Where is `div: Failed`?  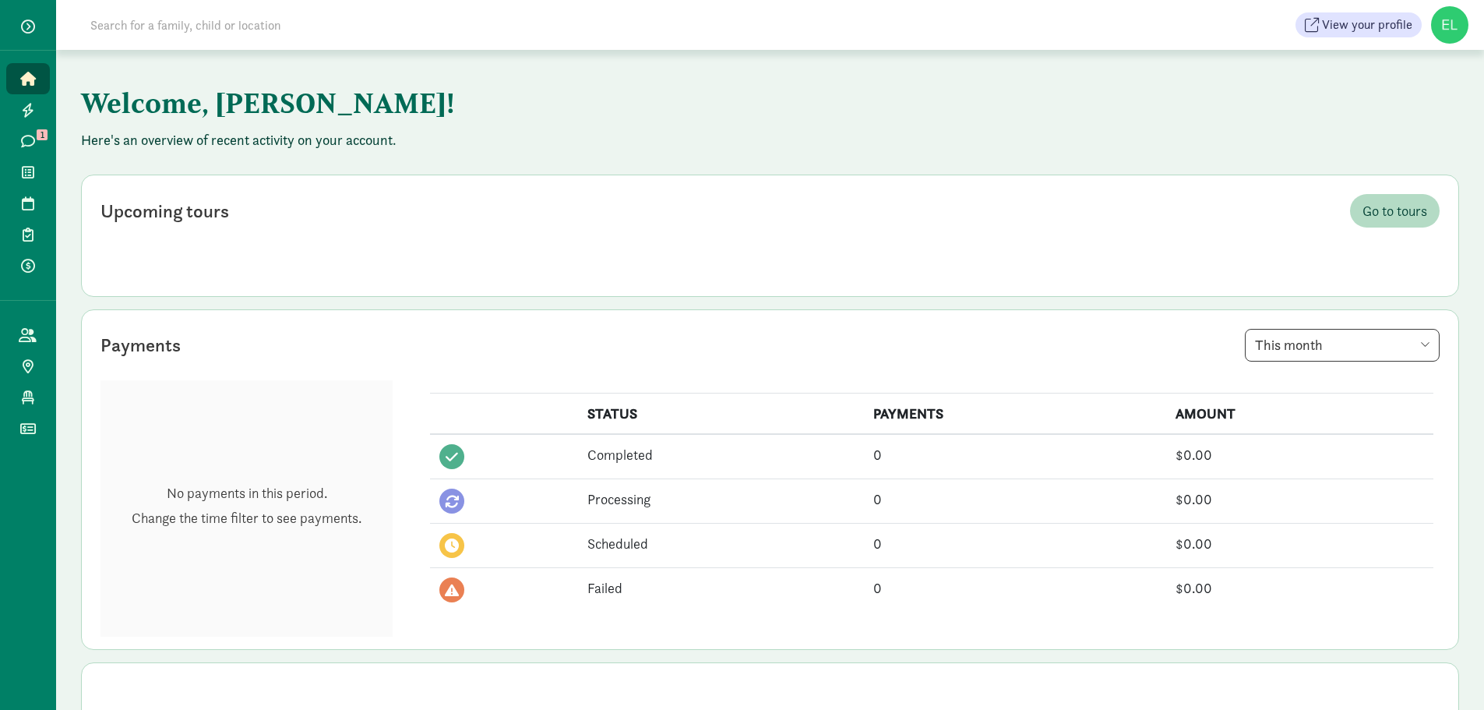 div: Failed is located at coordinates (720, 587).